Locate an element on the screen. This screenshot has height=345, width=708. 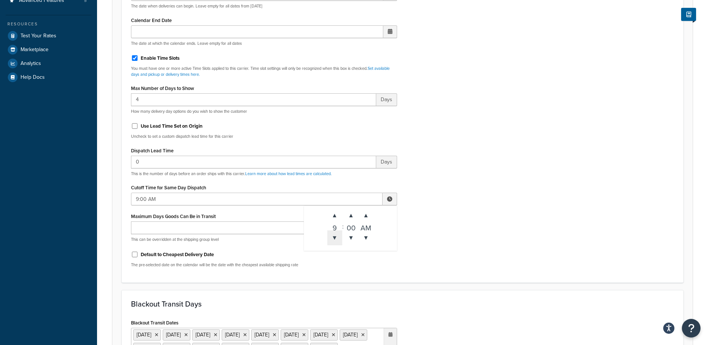
p: This is the number of days before an order ships with this carrier. is located at coordinates (264, 174).